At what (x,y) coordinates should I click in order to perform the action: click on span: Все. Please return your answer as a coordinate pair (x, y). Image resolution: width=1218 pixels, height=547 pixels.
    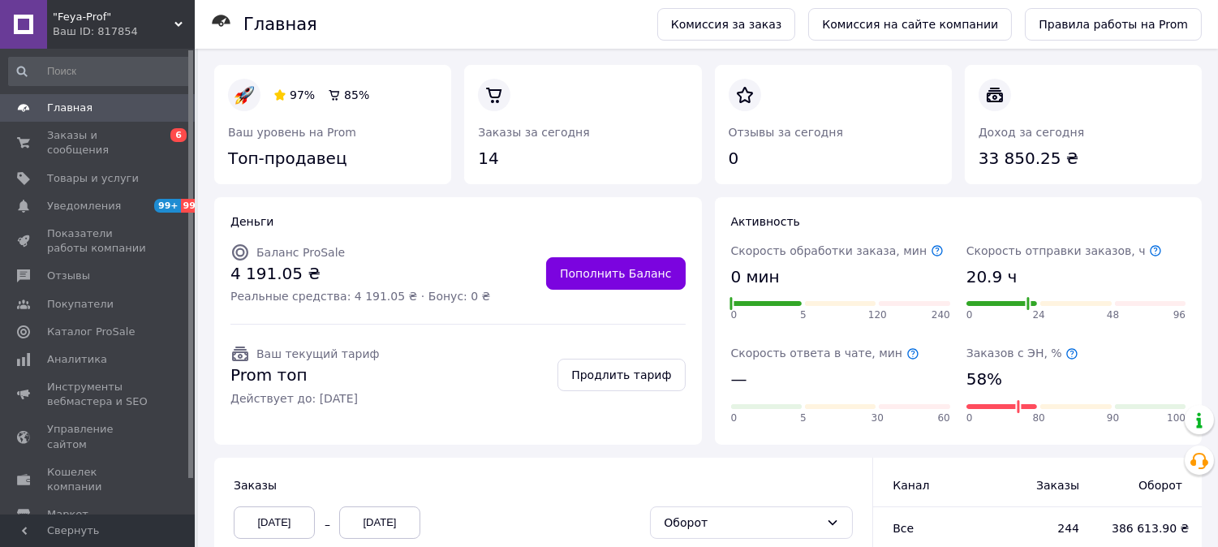
    Looking at the image, I should click on (903, 528).